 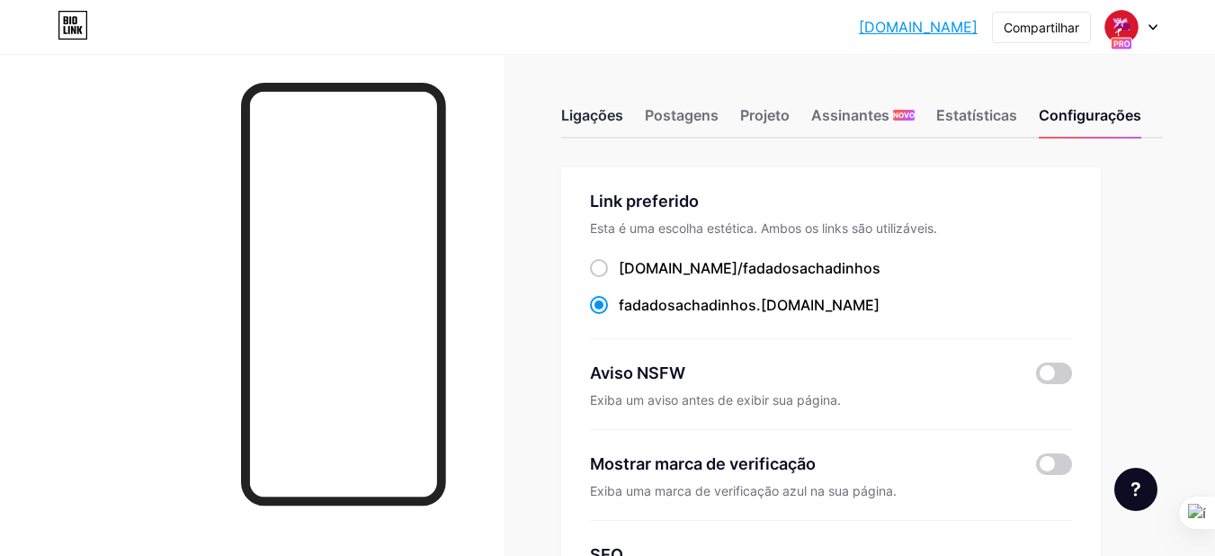 I want to click on font: Esta é uma escolha estética. Ambos os links são utilizáveis., so click(x=764, y=228).